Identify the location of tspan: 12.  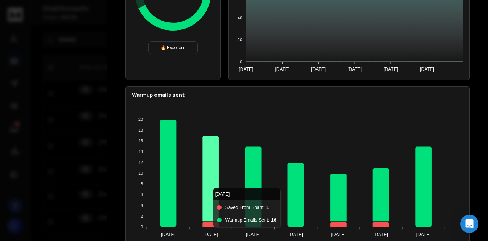
(141, 162).